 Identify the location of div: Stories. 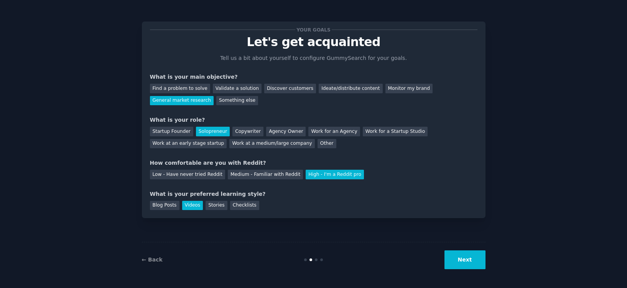
(216, 205).